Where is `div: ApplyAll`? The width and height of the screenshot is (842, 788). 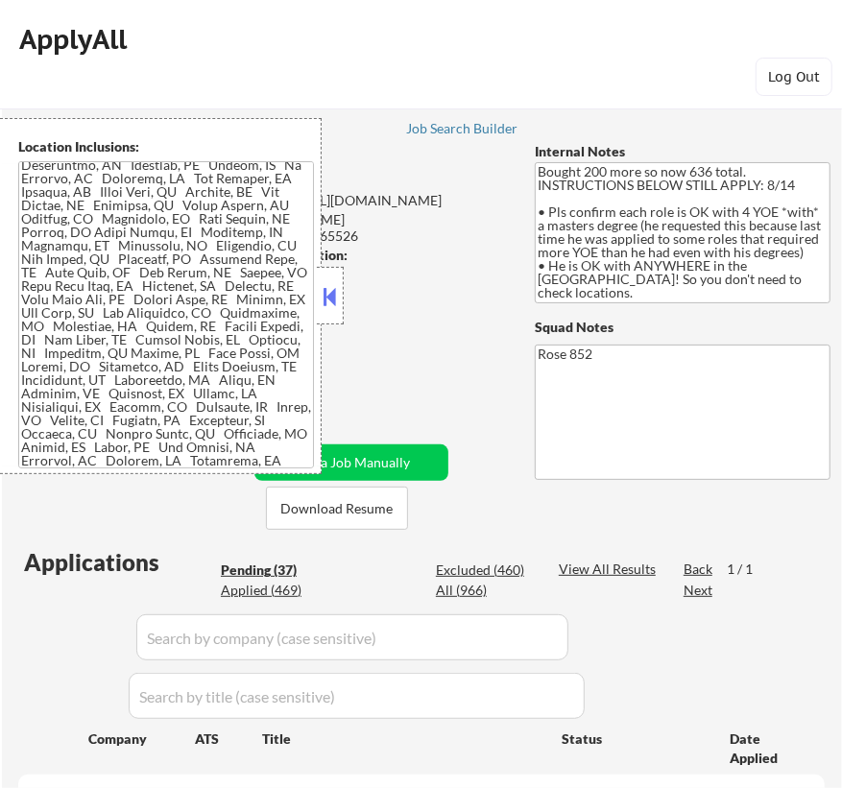
div: ApplyAll is located at coordinates (76, 39).